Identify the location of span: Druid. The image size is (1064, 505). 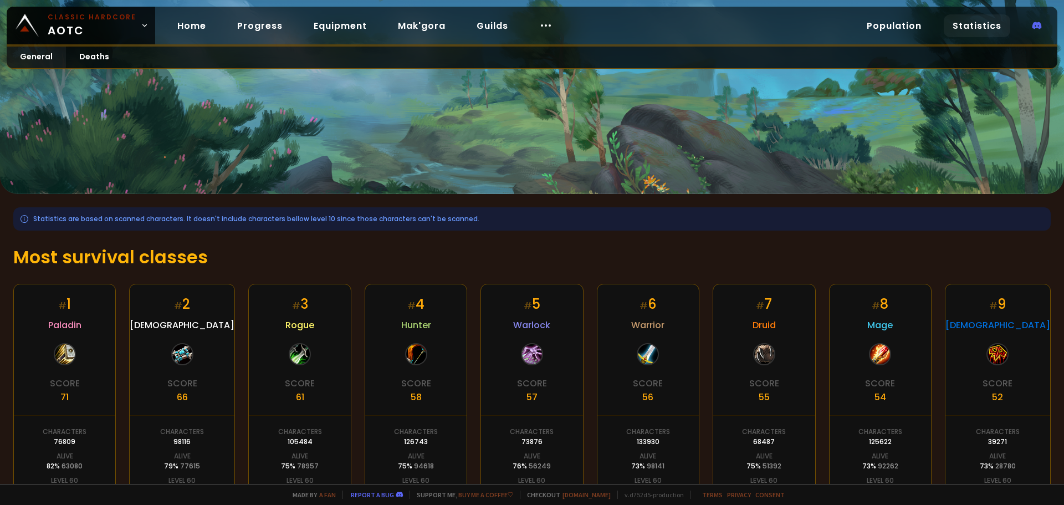
(765, 325).